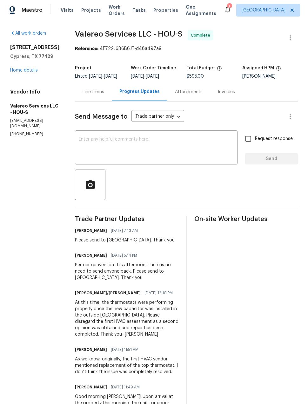 The width and height of the screenshot is (308, 404). Describe the element at coordinates (201, 10) in the screenshot. I see `span: Geo Assignments` at that location.